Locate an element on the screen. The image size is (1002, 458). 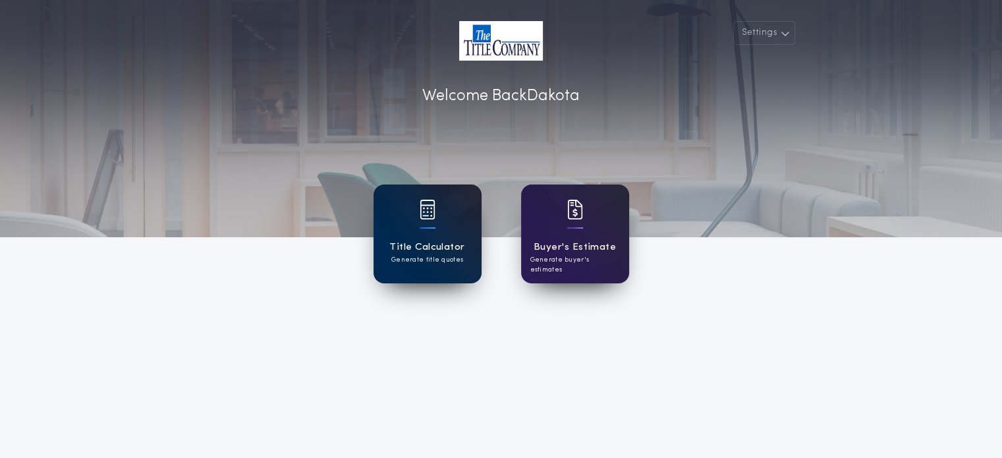
p: Generate buyer's estimates is located at coordinates (575, 265).